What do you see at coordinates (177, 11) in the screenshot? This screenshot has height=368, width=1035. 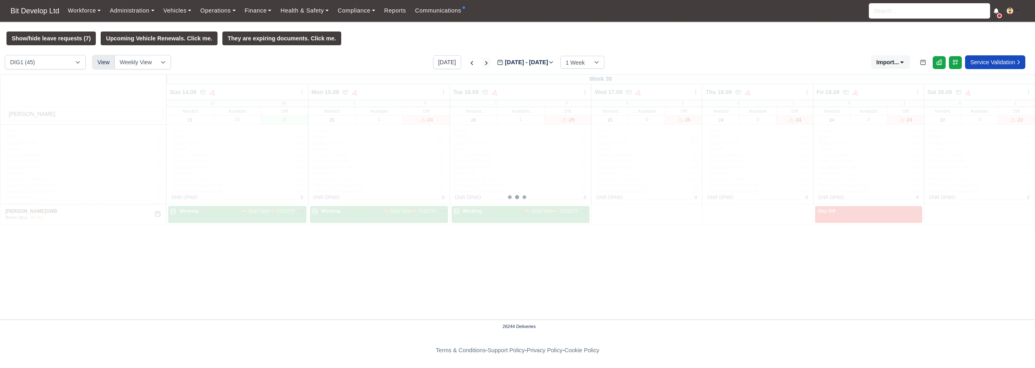 I see `a: Vehicles` at bounding box center [177, 11].